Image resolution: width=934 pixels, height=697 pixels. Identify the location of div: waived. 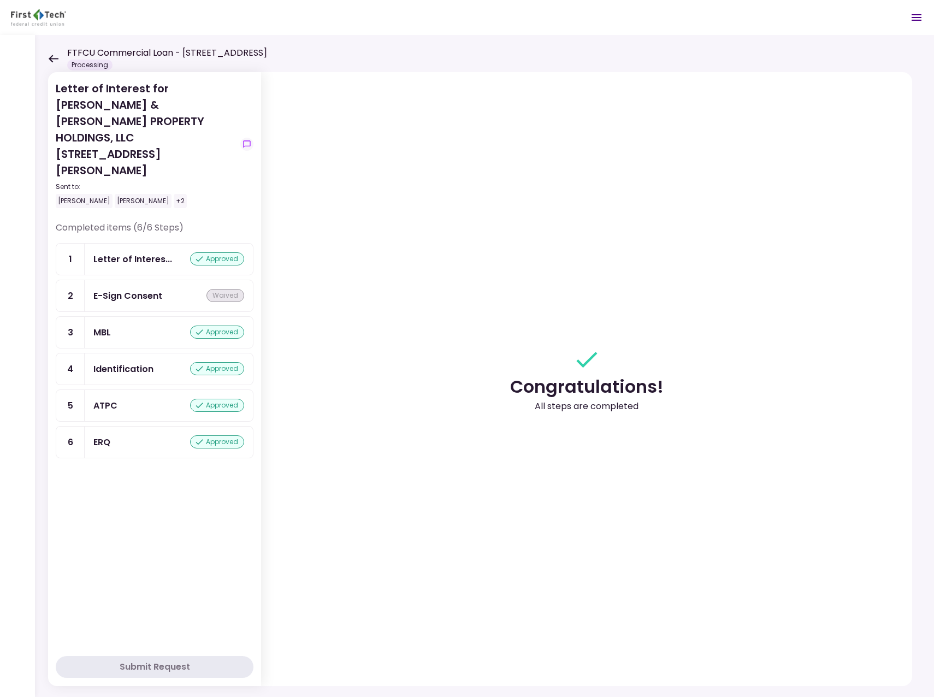
(225, 296).